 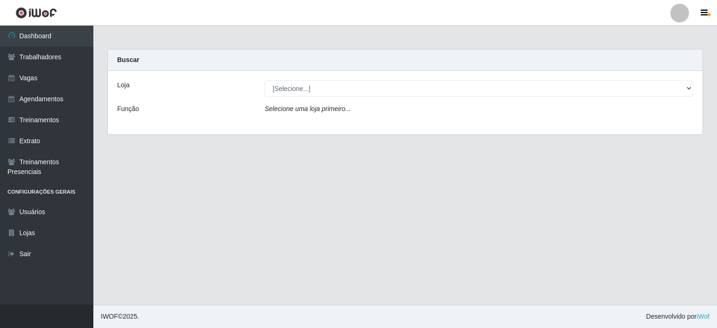 I want to click on span: IWOF, so click(x=109, y=316).